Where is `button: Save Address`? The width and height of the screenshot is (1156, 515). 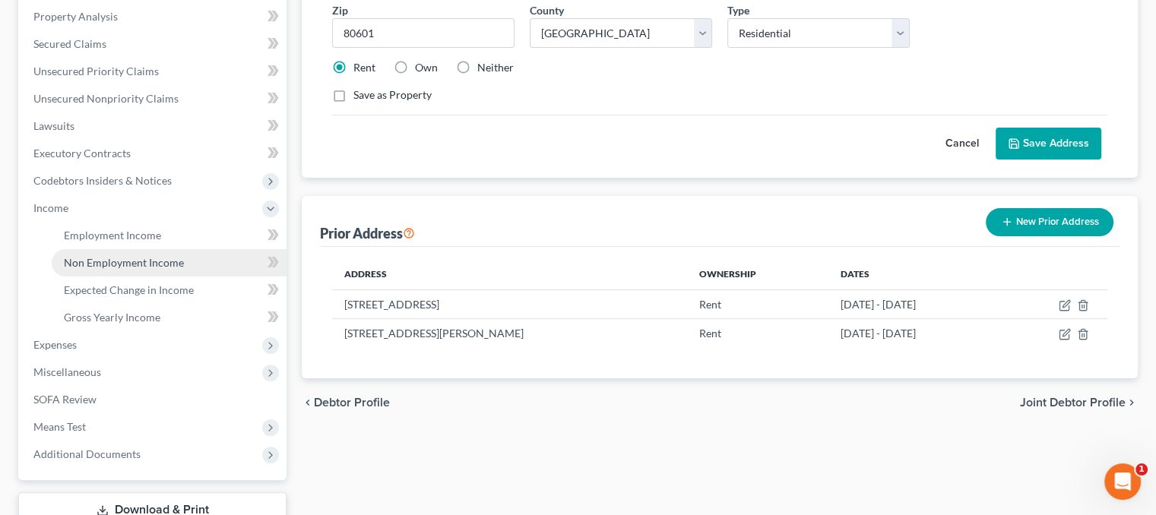 button: Save Address is located at coordinates (1048, 144).